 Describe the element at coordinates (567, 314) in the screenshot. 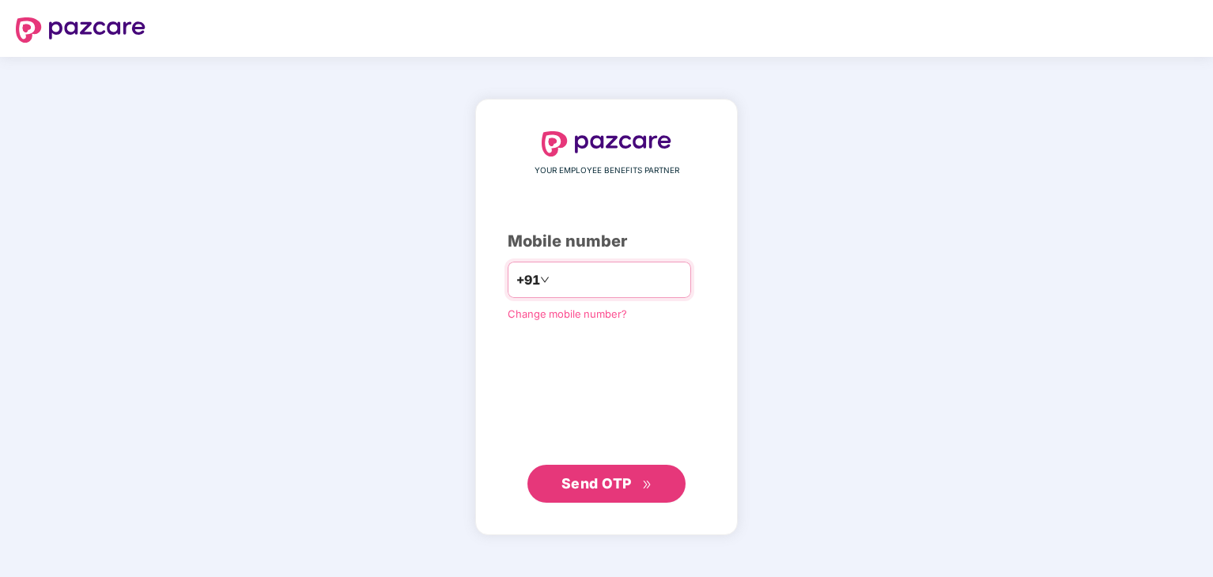

I see `a: Change mobile number?` at that location.